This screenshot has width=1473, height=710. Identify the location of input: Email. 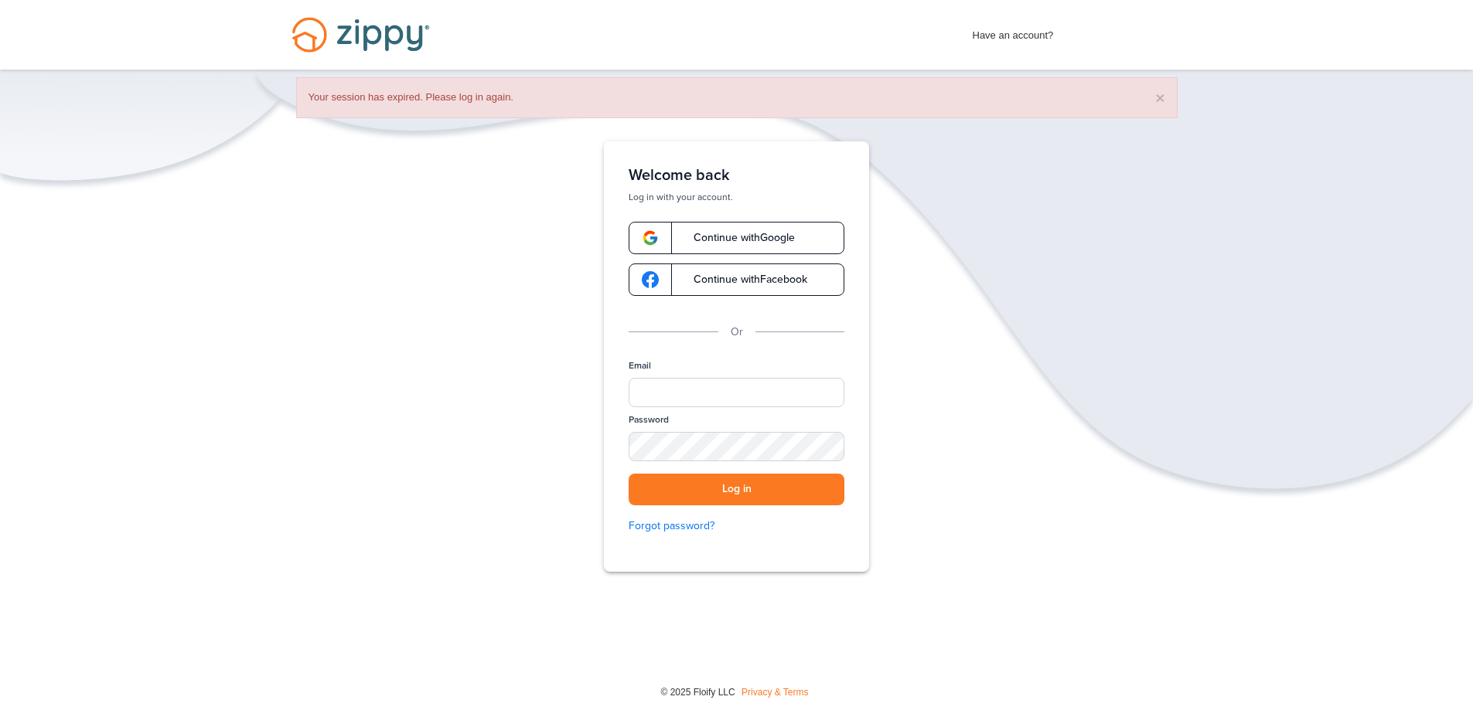
(736, 393).